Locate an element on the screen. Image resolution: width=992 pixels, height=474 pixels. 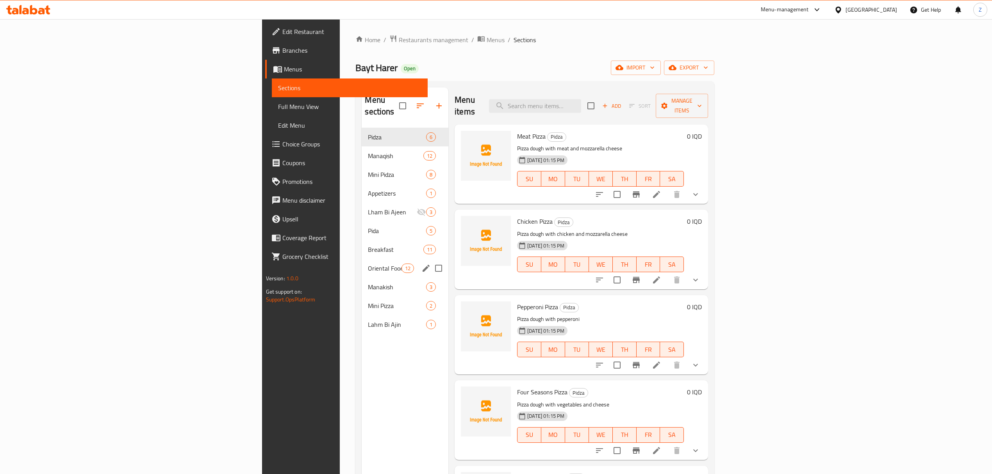
button: Branch-specific-item is located at coordinates (636, 365).